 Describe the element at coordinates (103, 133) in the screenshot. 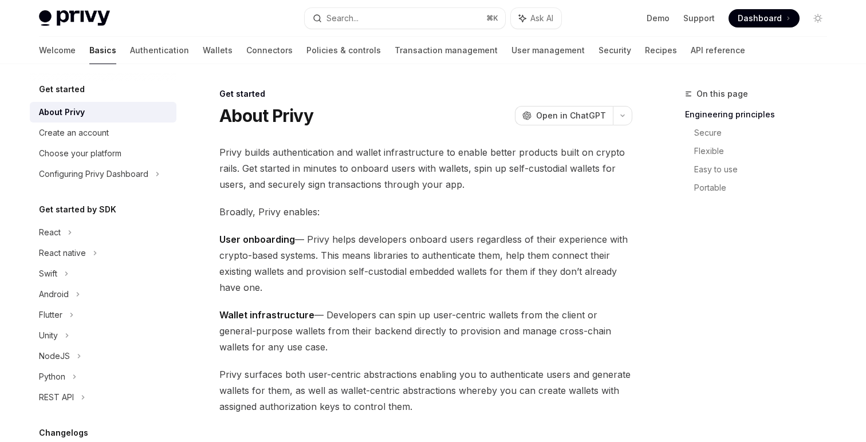

I see `a: Create an account` at that location.